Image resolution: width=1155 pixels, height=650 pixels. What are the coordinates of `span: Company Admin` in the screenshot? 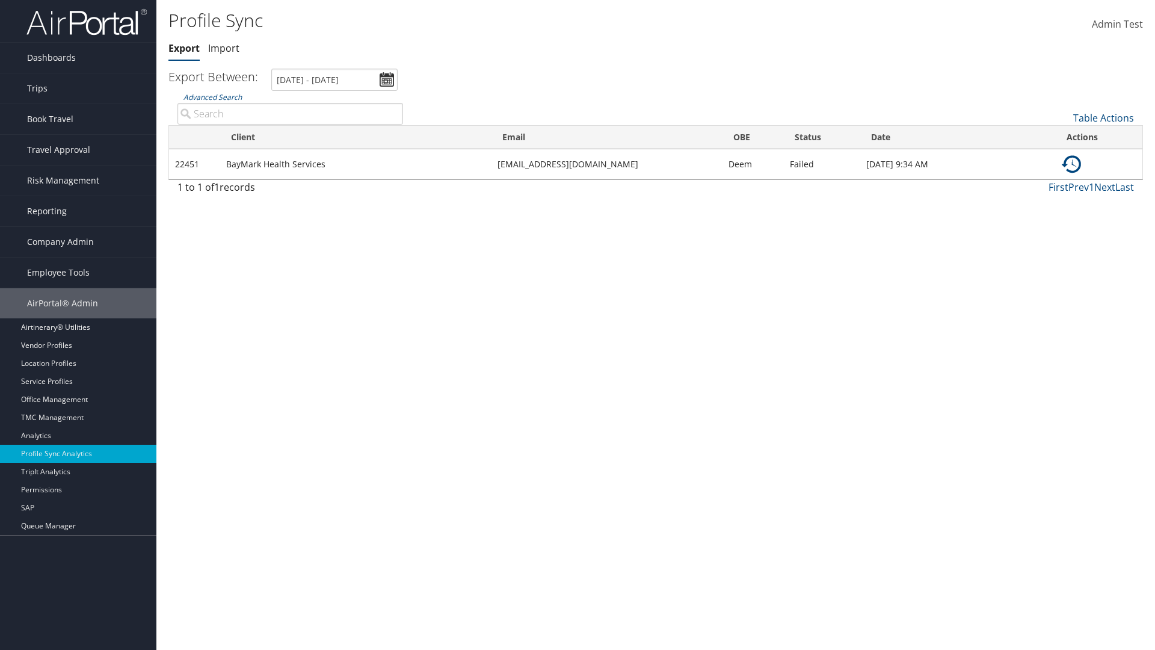 It's located at (60, 242).